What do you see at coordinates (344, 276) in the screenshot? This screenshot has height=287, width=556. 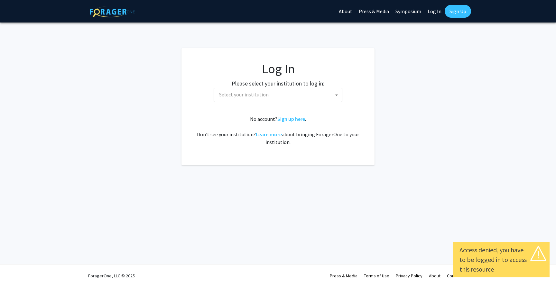 I see `a: Press & Media` at bounding box center [344, 276].